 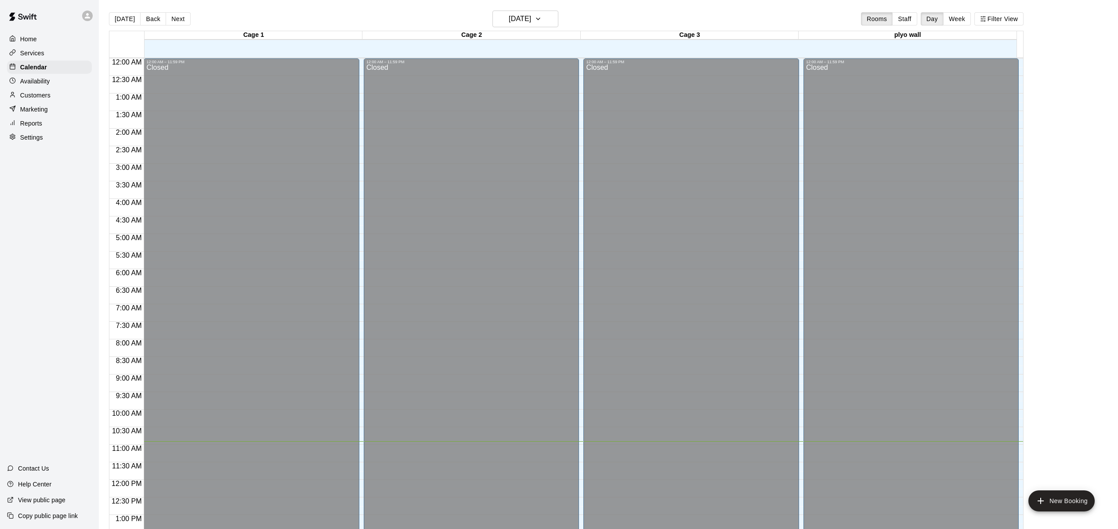 I want to click on div: plyo wall, so click(x=908, y=35).